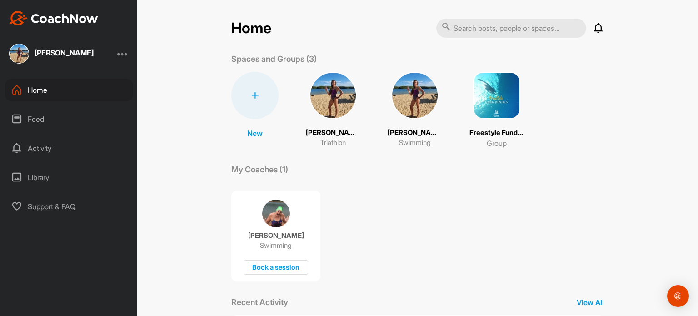 This screenshot has width=698, height=316. I want to click on input: Search posts, people or spaces..., so click(511, 28).